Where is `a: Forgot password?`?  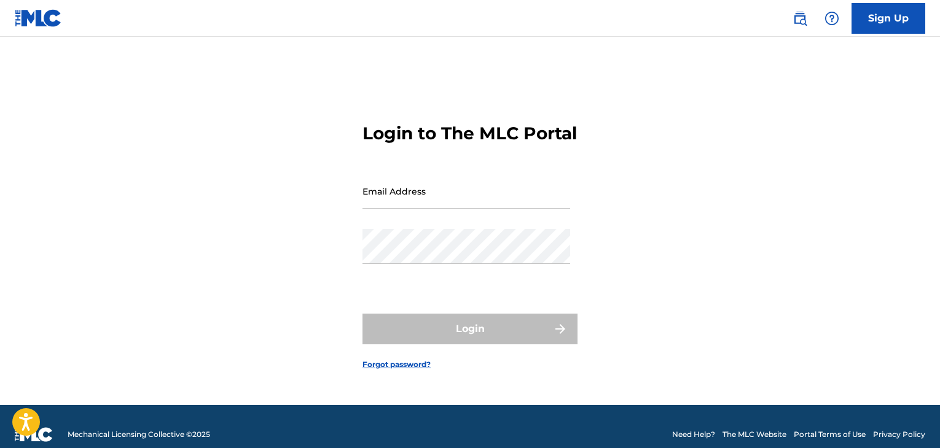
a: Forgot password? is located at coordinates (396, 365).